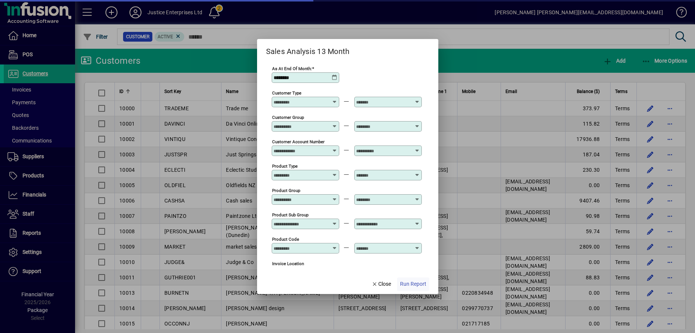  Describe the element at coordinates (292, 69) in the screenshot. I see `mat-label: As at end of month:` at that location.